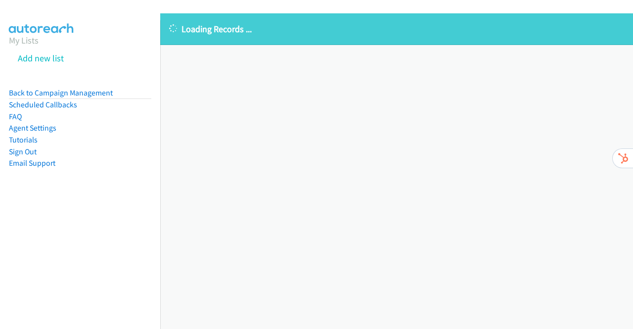  I want to click on a: Back to Campaign Management, so click(61, 92).